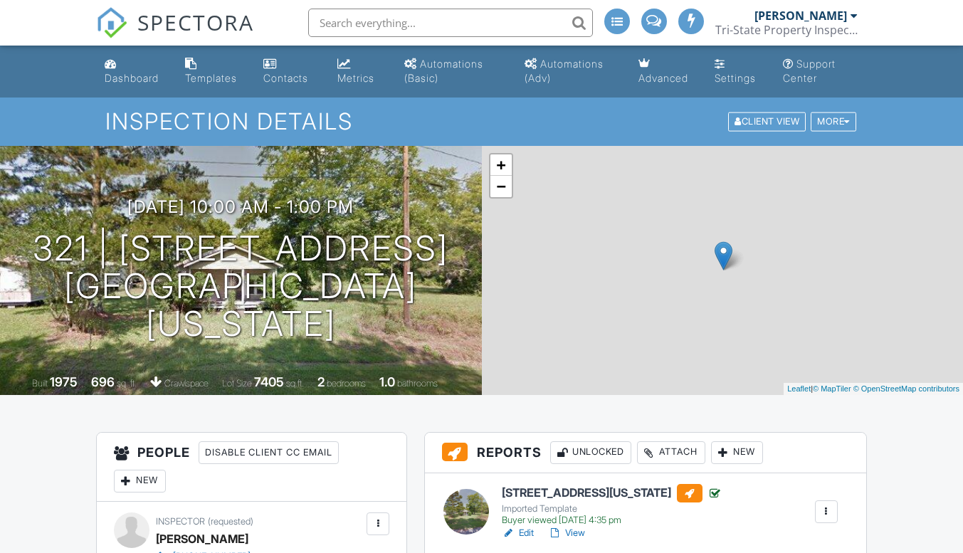  I want to click on div: Metrics, so click(356, 78).